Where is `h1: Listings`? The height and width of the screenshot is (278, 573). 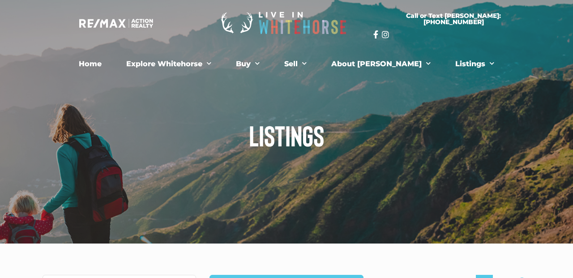 h1: Listings is located at coordinates (287, 135).